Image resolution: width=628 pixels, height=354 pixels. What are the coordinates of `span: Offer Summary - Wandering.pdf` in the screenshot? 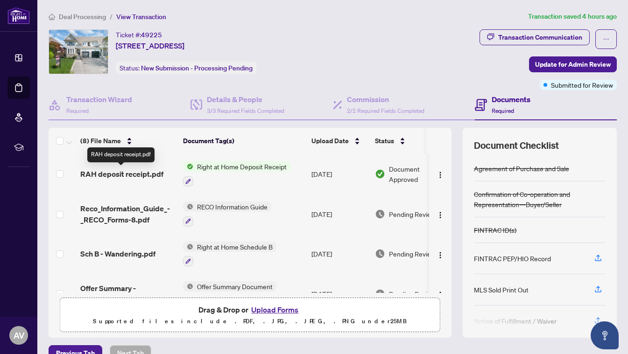 It's located at (128, 294).